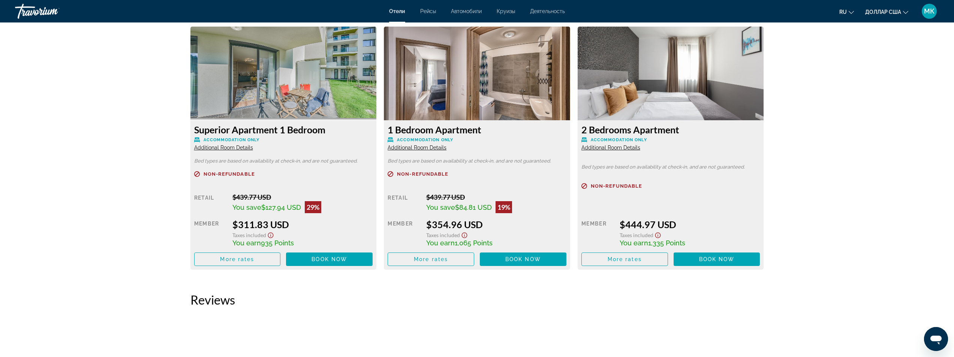  What do you see at coordinates (929, 11) in the screenshot?
I see `font: МК` at bounding box center [929, 11].